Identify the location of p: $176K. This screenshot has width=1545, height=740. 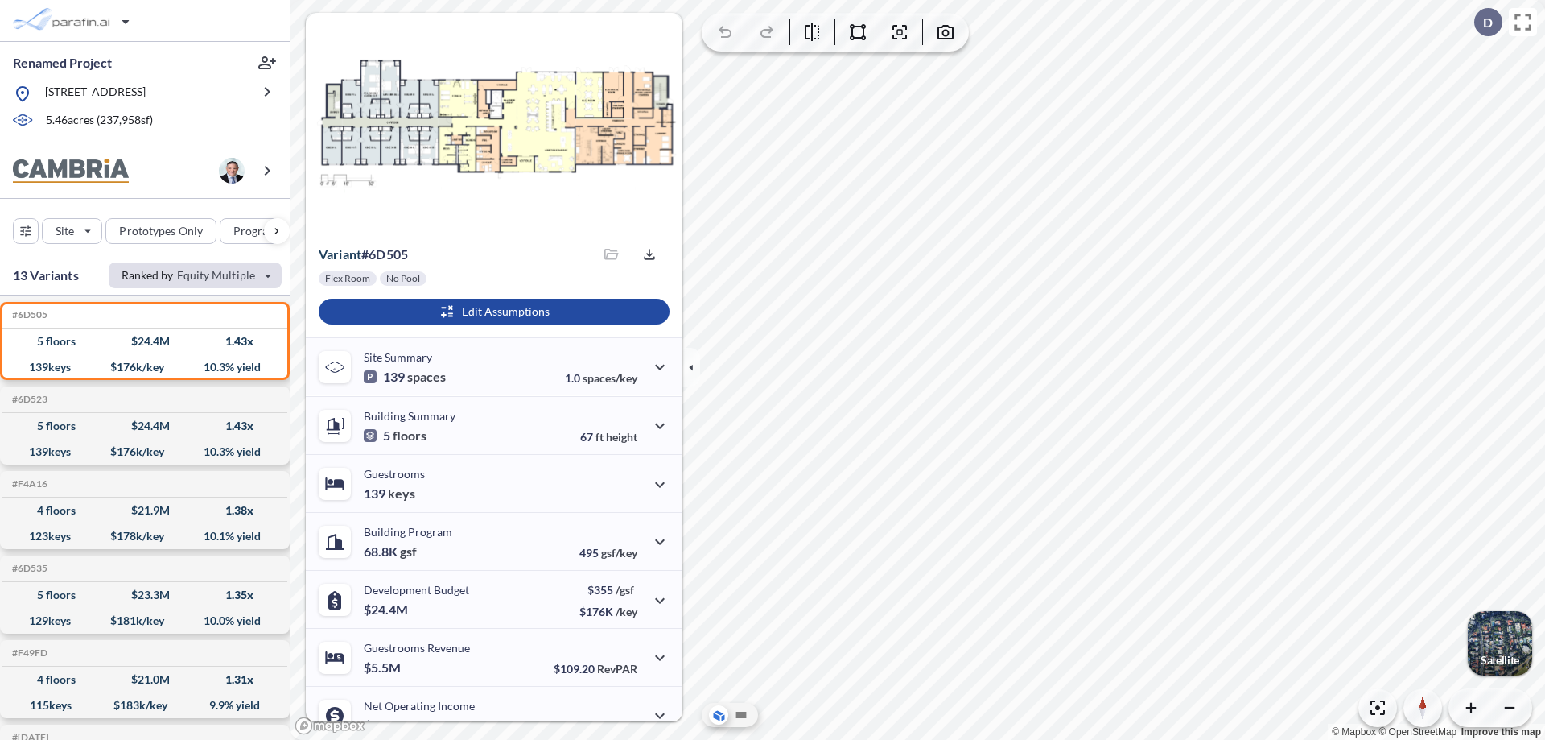
(608, 611).